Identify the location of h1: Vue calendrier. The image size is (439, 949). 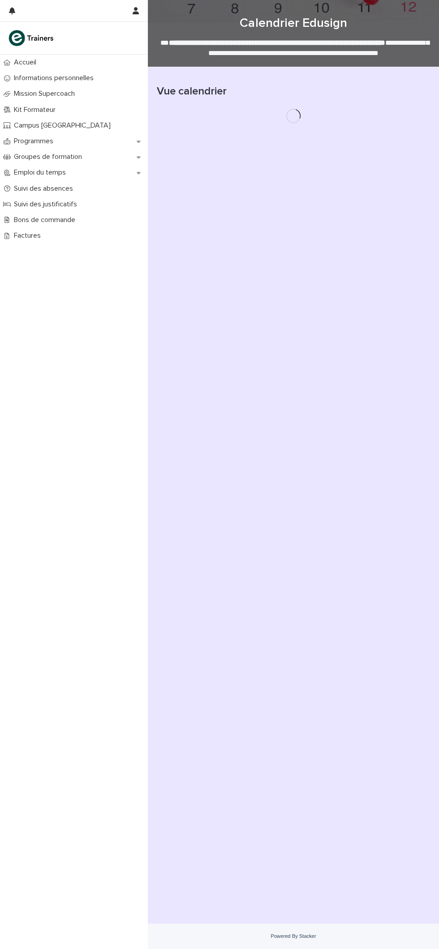
(293, 91).